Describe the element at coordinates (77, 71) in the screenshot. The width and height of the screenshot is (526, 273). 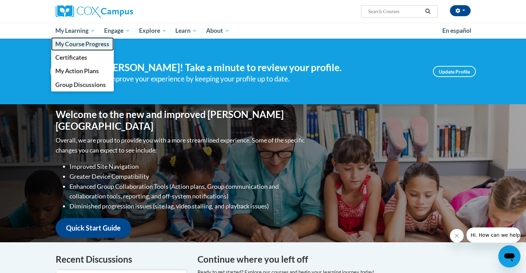
I see `span: My Action Plans` at that location.